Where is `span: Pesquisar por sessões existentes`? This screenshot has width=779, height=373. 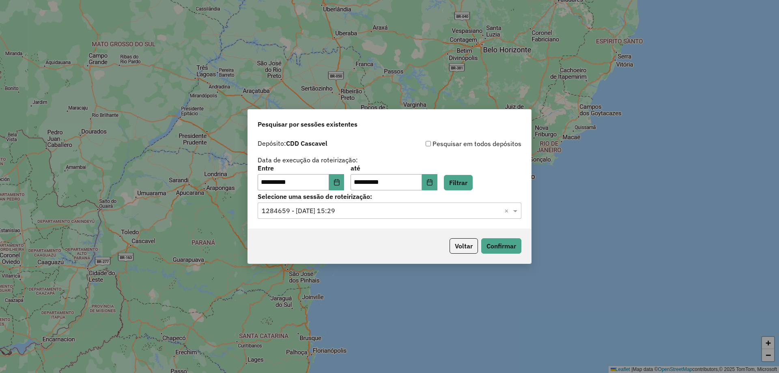
span: Pesquisar por sessões existentes is located at coordinates (308, 124).